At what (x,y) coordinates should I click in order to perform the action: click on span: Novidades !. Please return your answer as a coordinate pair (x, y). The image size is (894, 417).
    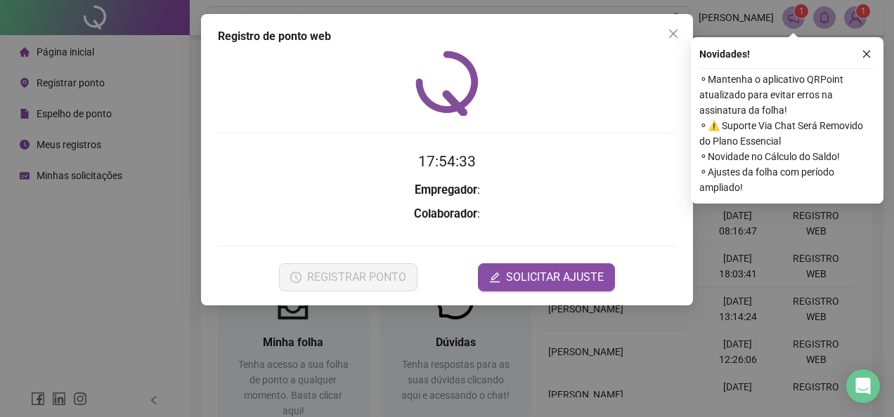
    Looking at the image, I should click on (725, 54).